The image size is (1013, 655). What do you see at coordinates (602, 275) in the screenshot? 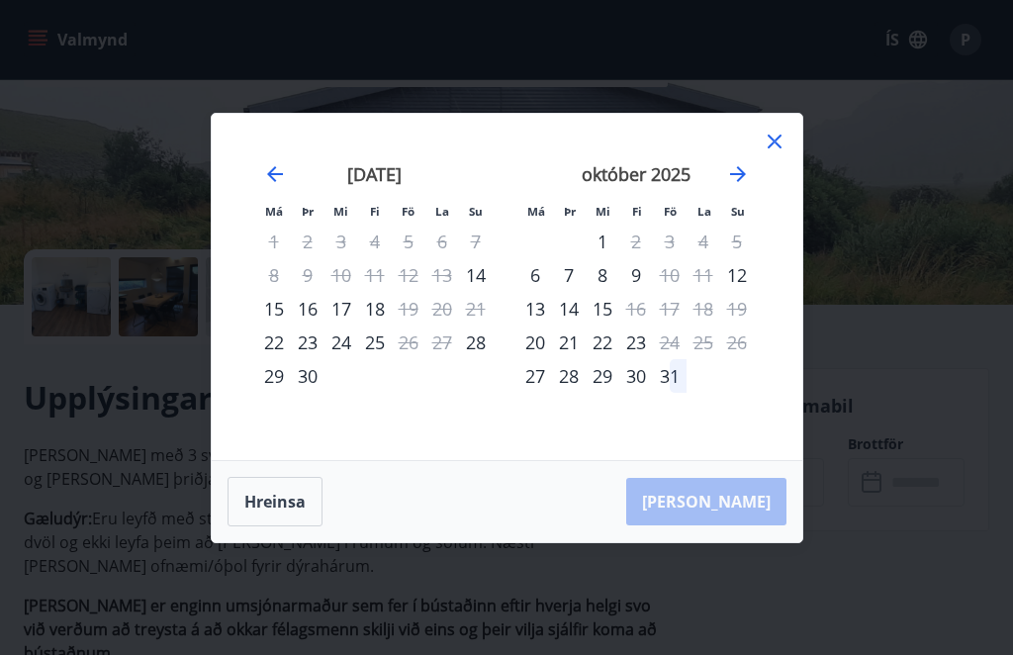
I see `div: 8` at bounding box center [602, 275].